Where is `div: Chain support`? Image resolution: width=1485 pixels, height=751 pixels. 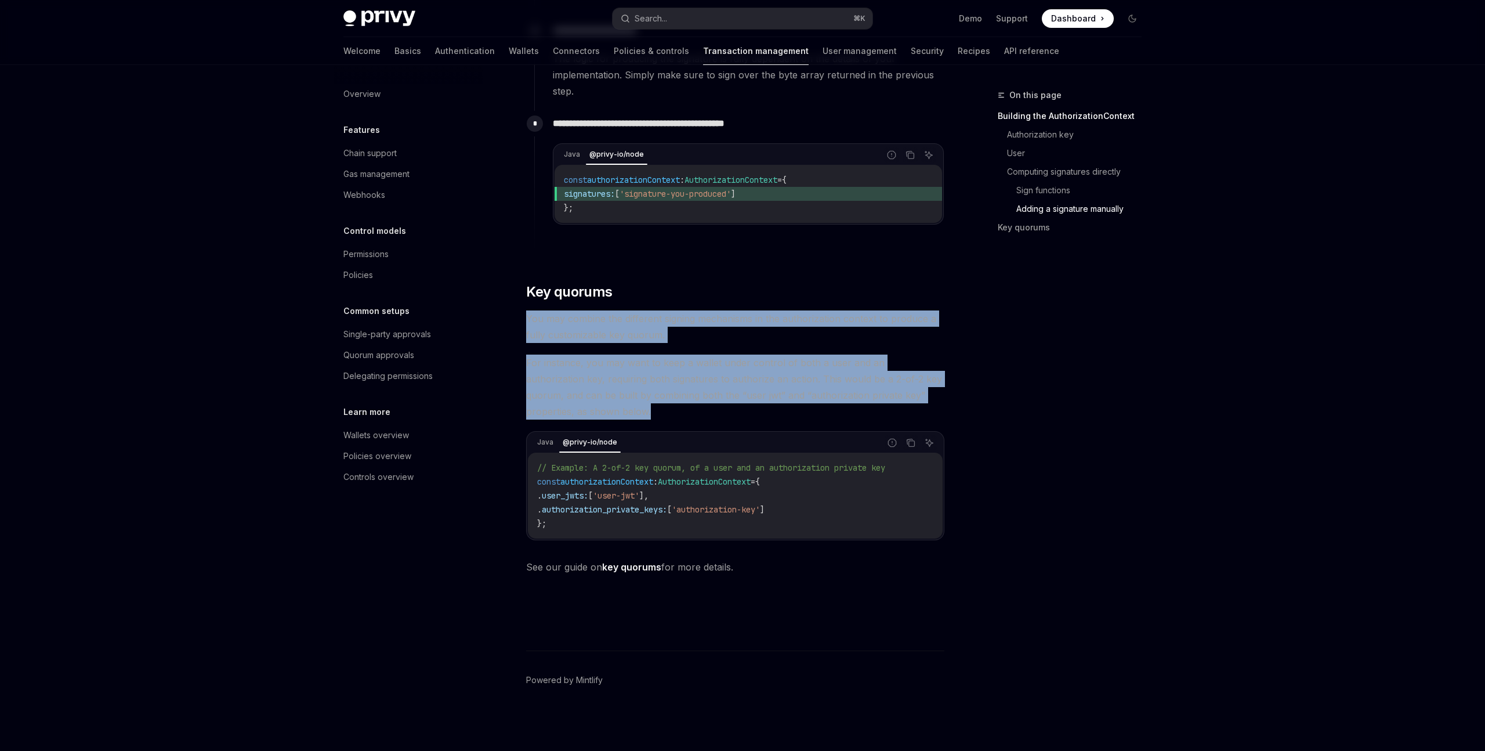 div: Chain support is located at coordinates (370, 153).